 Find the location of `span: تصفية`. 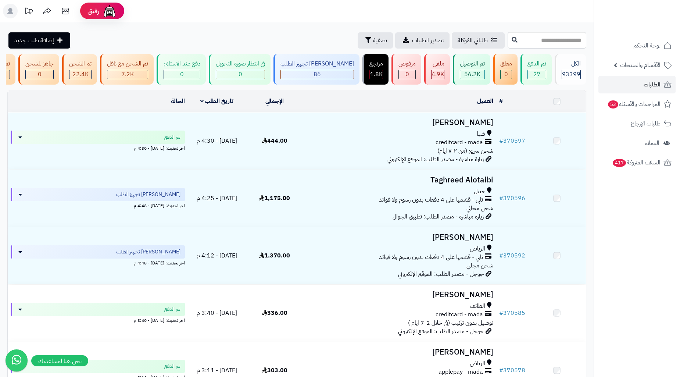

span: تصفية is located at coordinates (380, 40).